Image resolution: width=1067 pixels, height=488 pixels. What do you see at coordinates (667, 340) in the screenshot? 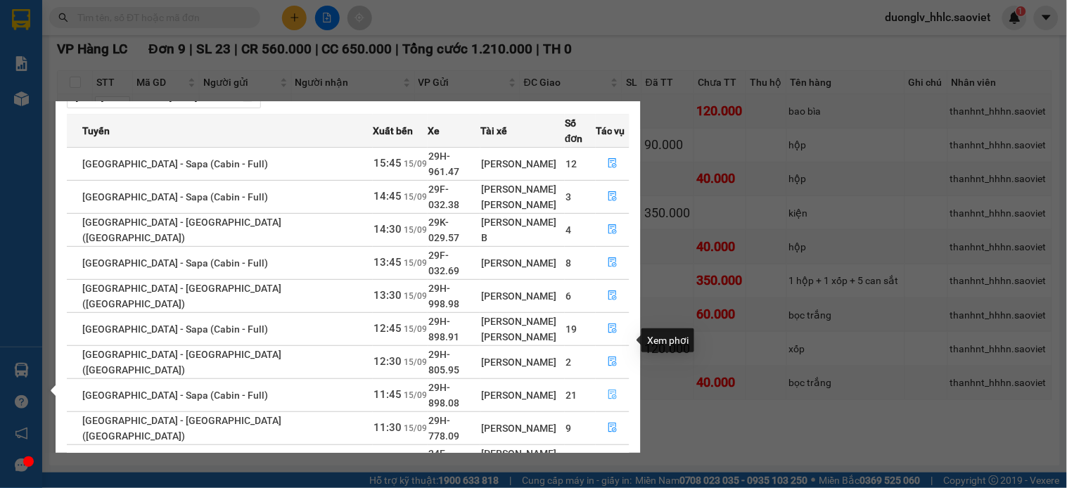
I see `div: Xem phơi` at bounding box center [667, 340].